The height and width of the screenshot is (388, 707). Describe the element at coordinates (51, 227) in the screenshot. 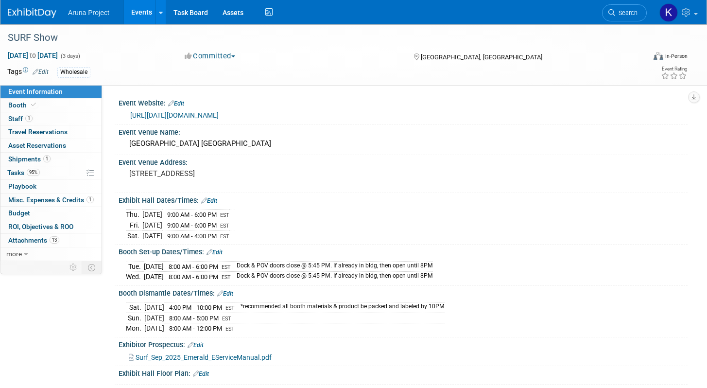

I see `a: ROI, Objectives & ROO` at that location.